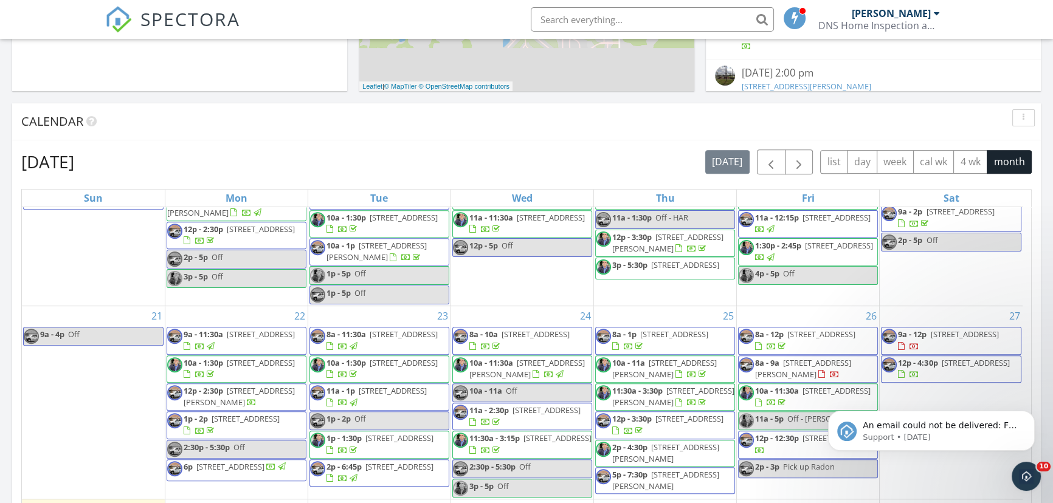 The width and height of the screenshot is (1053, 503). I want to click on td: Go to September 23, 2025, so click(379, 402).